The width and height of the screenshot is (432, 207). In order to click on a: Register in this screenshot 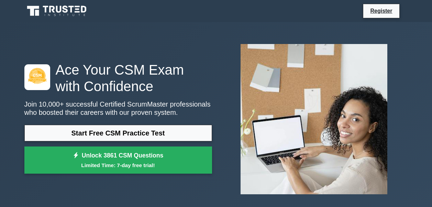, I will do `click(381, 11)`.